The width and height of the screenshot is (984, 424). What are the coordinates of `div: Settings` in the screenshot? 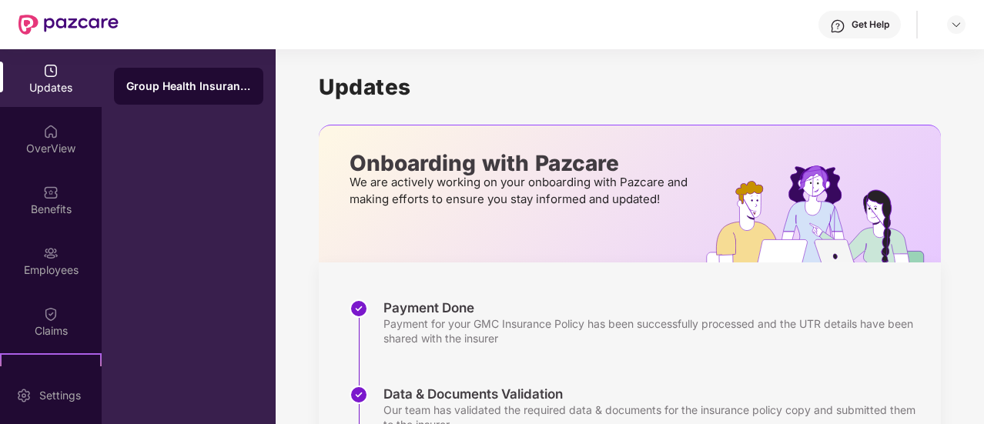 It's located at (60, 396).